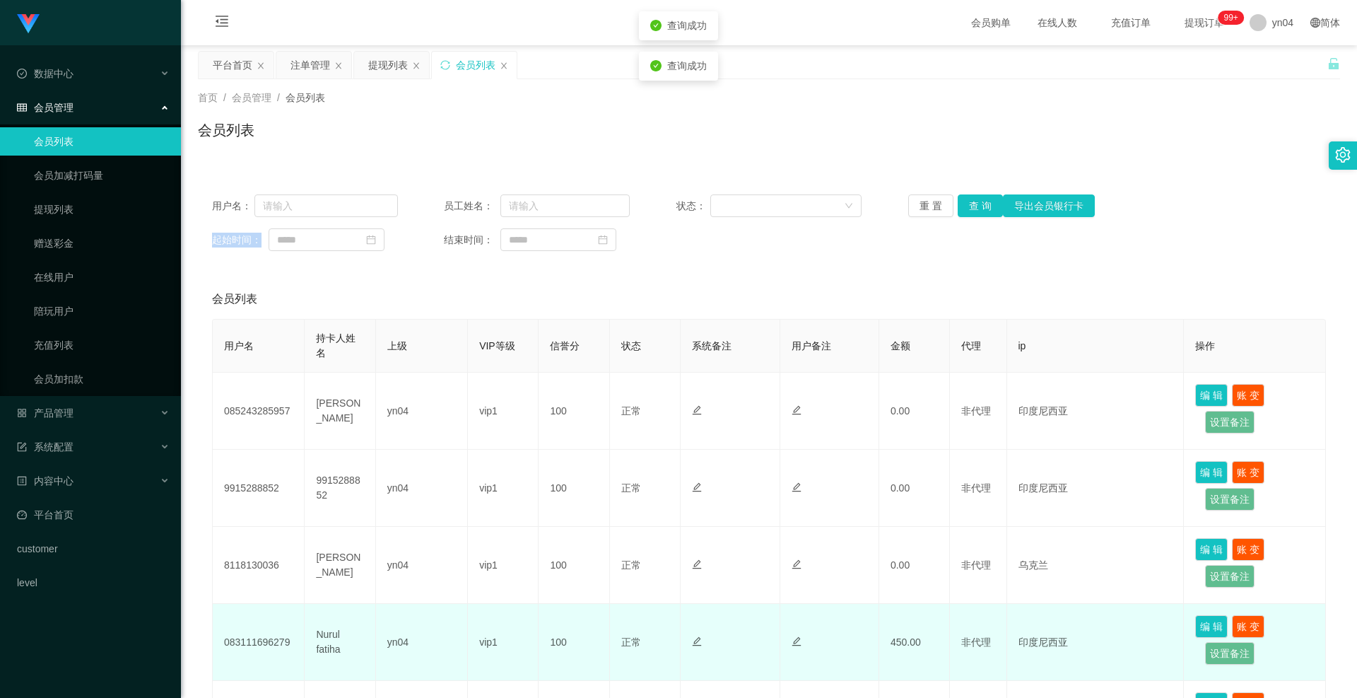 The width and height of the screenshot is (1357, 698). Describe the element at coordinates (687, 66) in the screenshot. I see `span: 查询成功` at that location.